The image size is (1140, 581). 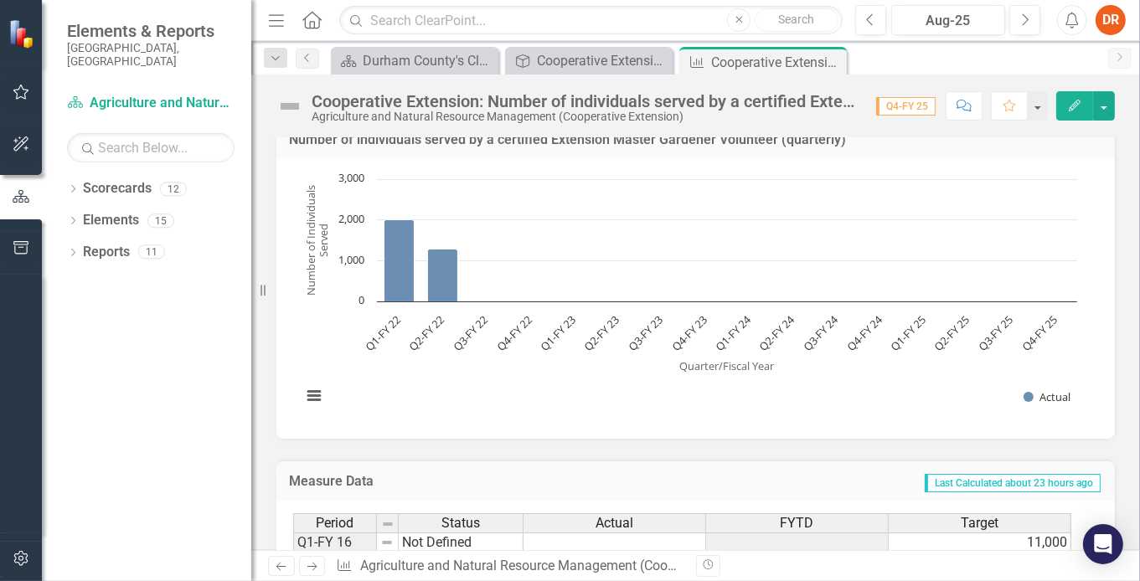 What do you see at coordinates (980, 543) in the screenshot?
I see `td: 11,000` at bounding box center [980, 543].